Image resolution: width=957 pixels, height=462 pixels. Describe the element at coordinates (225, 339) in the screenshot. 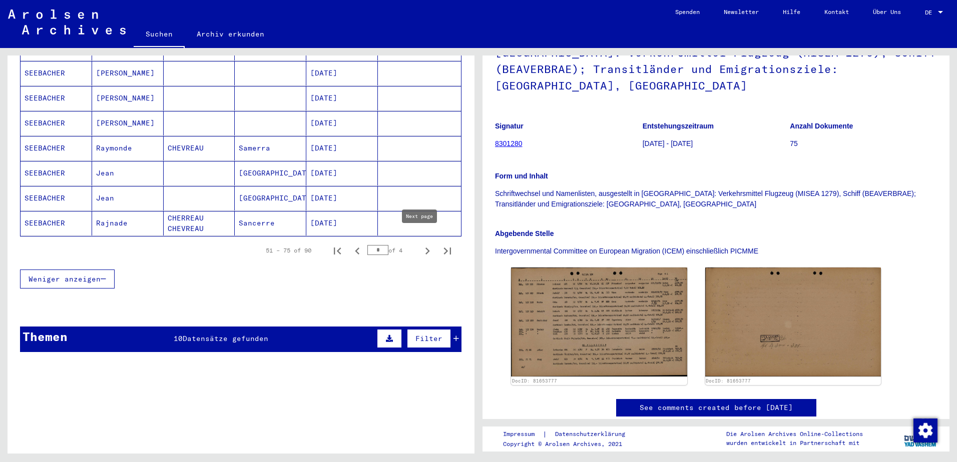

I see `span: Datensätze gefunden` at that location.